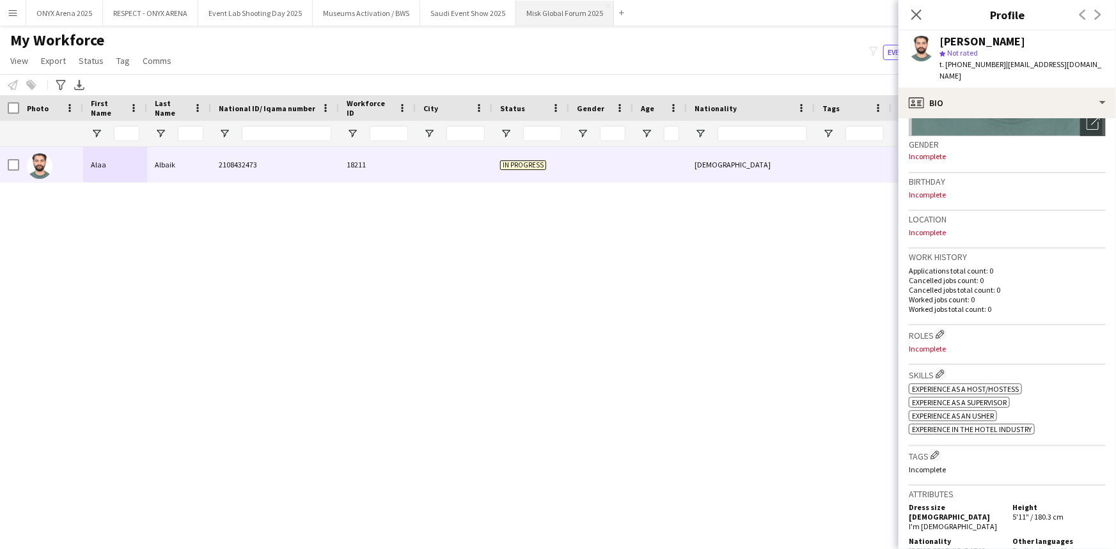  Describe the element at coordinates (1007, 299) in the screenshot. I see `p: Worked jobs count: 0` at that location.